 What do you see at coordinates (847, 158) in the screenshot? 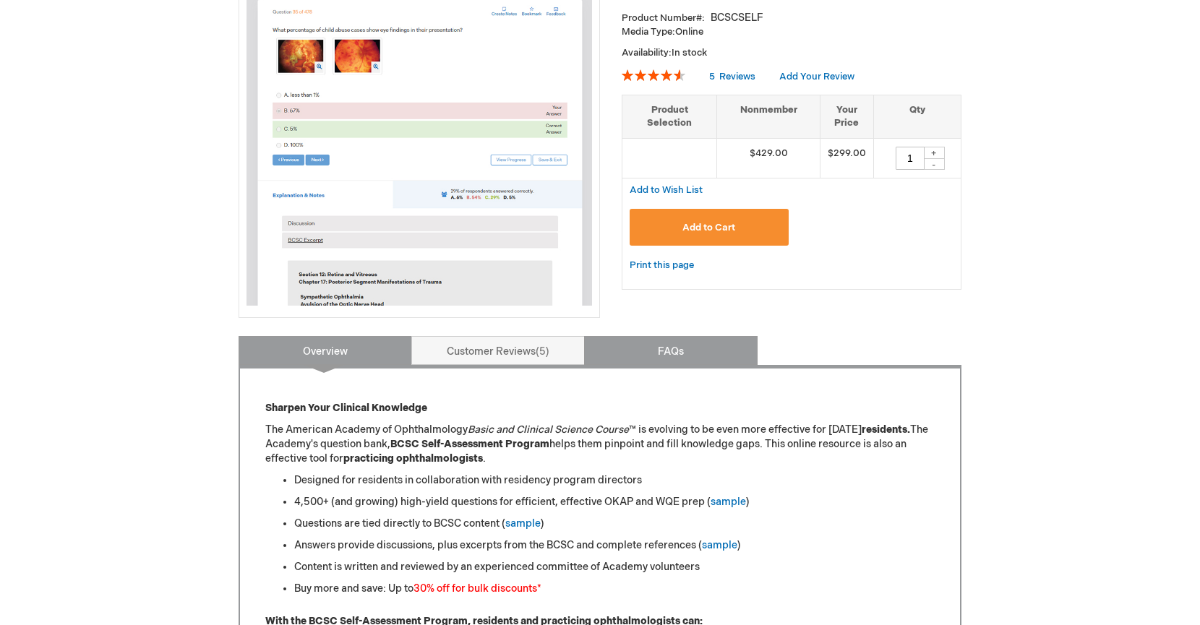
I see `td: $299.00` at bounding box center [847, 158].